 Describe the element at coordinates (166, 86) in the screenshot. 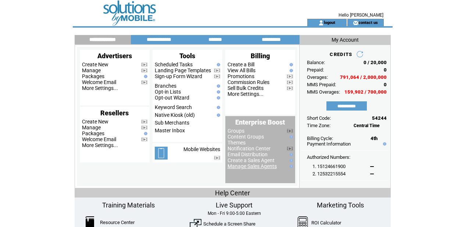

I see `a: Branches` at that location.